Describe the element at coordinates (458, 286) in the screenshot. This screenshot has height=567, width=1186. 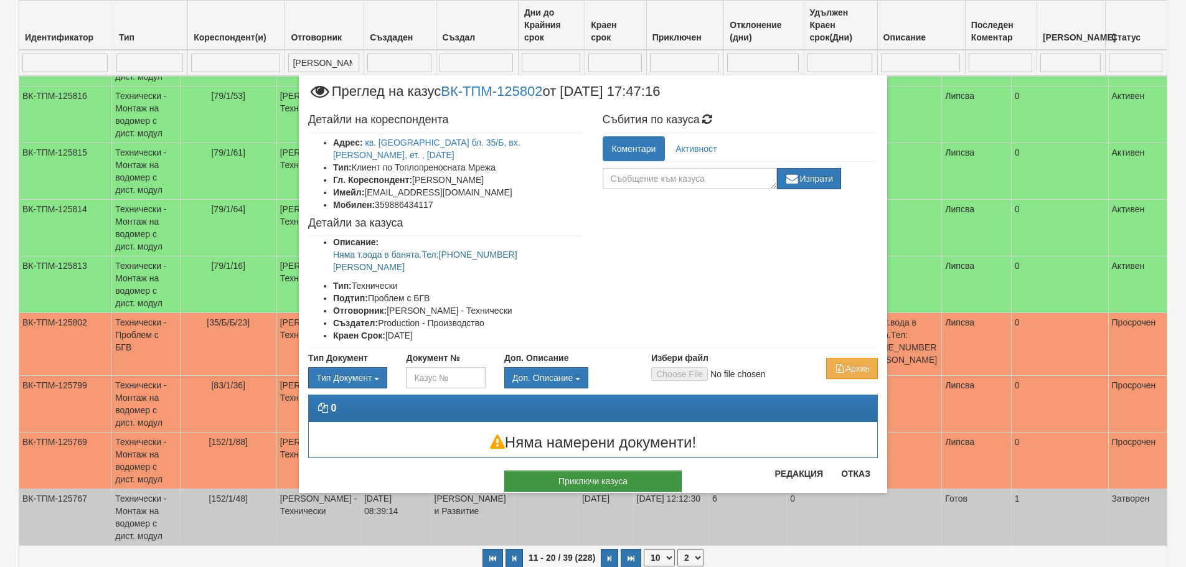
I see `li: Технически` at that location.